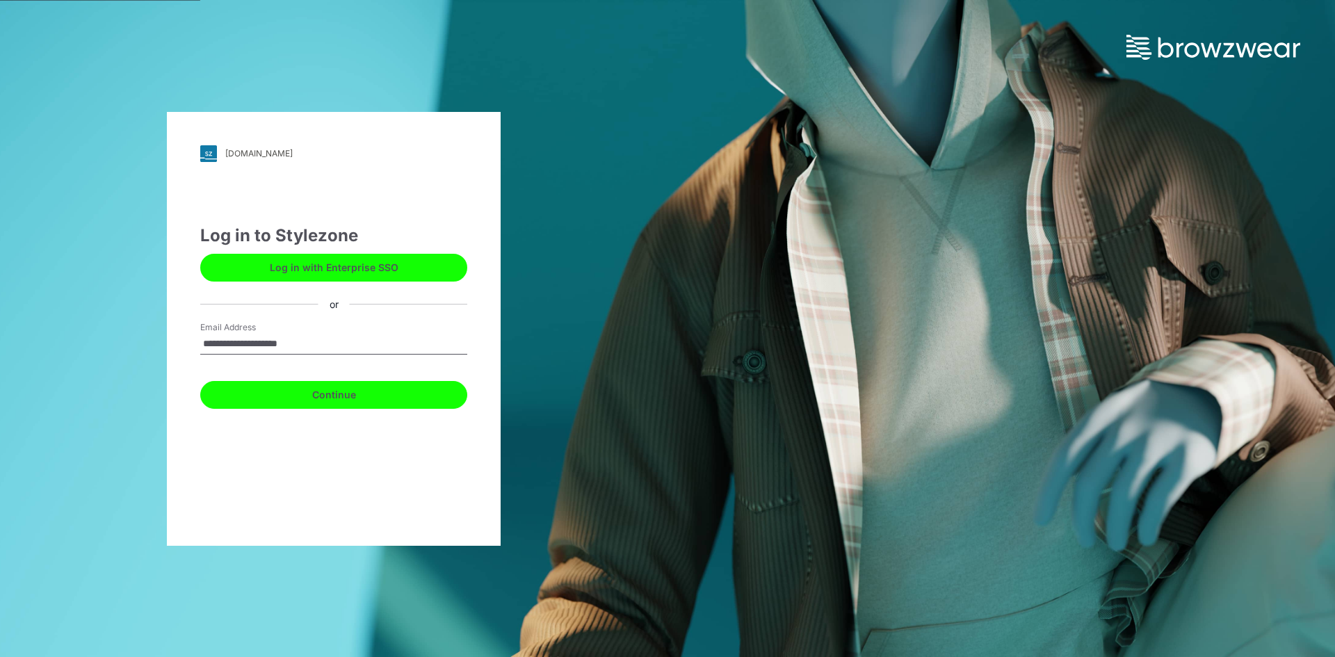 Image resolution: width=1335 pixels, height=657 pixels. I want to click on div: or, so click(334, 304).